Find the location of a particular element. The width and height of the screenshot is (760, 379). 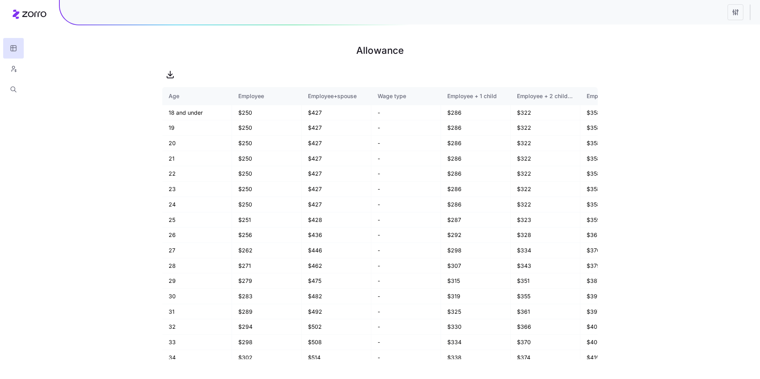

td: $508 is located at coordinates (337, 342).